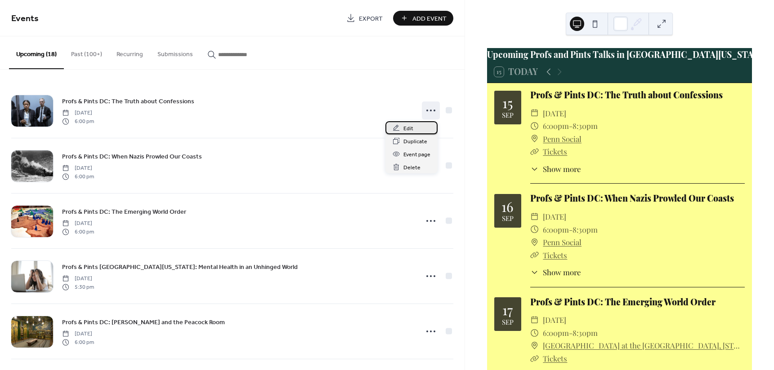 The height and width of the screenshot is (370, 774). What do you see at coordinates (507, 103) in the screenshot?
I see `div: 15` at bounding box center [507, 103].